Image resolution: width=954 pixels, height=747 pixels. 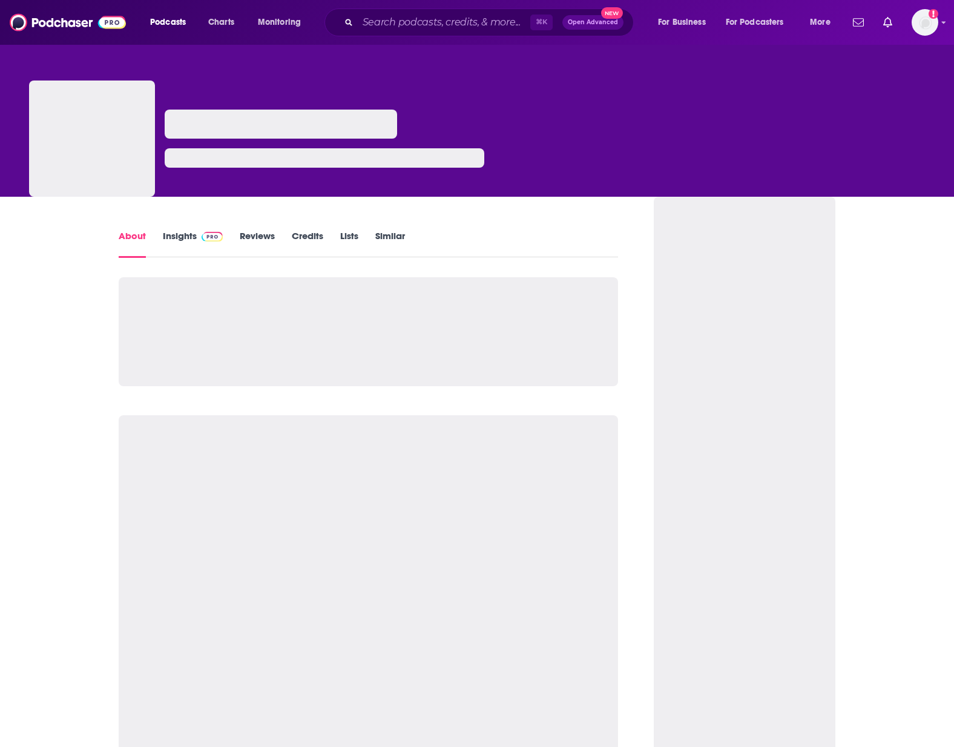 I want to click on div: Search podcasts, credits, & more..., so click(x=490, y=22).